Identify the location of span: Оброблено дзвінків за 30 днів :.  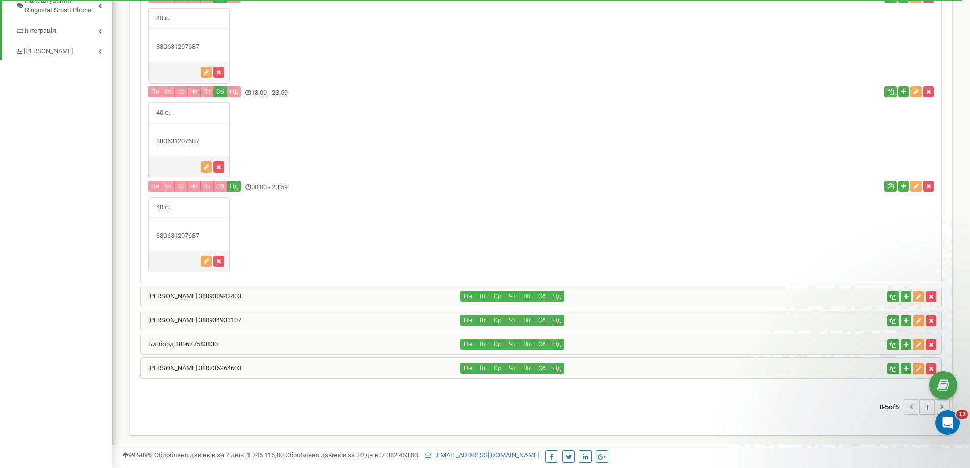
(351, 455).